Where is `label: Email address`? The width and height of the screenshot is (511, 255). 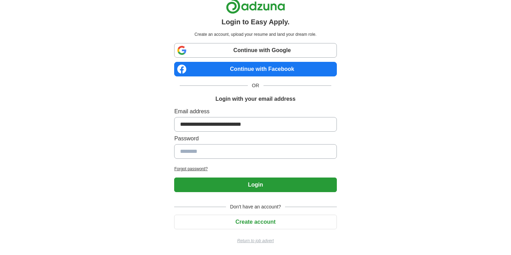 label: Email address is located at coordinates (255, 112).